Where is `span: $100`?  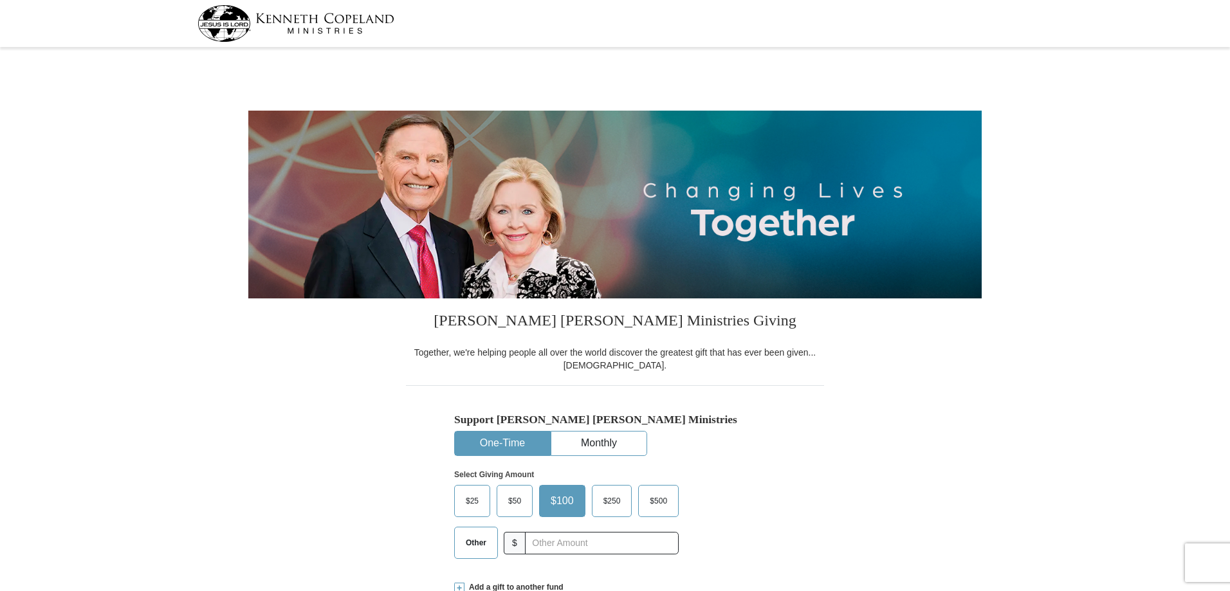 span: $100 is located at coordinates (562, 501).